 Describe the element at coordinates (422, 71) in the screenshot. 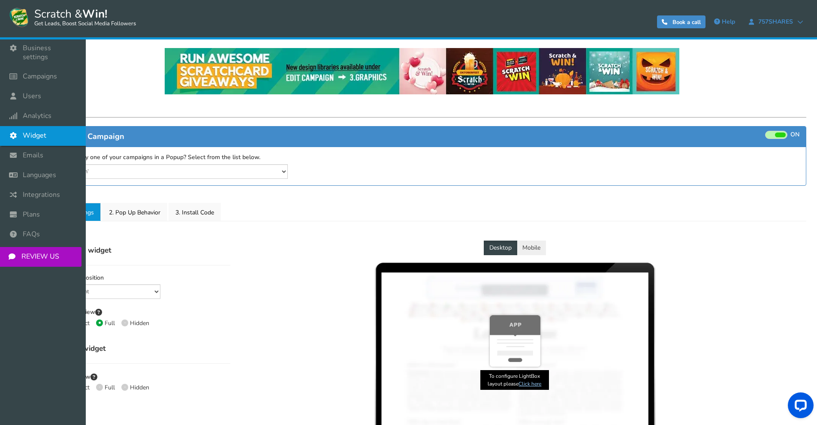

I see `img: festival-poster-2020.webp` at that location.